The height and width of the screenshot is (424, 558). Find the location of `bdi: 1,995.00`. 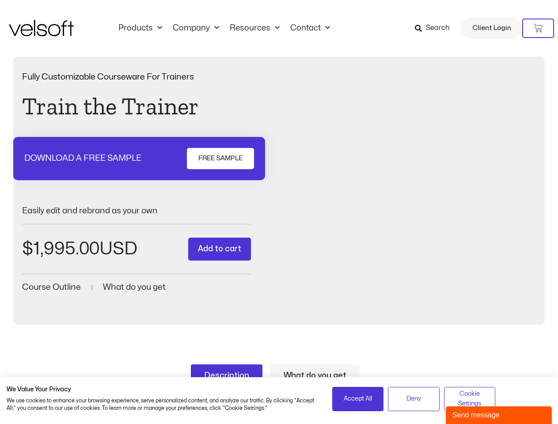

bdi: 1,995.00 is located at coordinates (61, 249).